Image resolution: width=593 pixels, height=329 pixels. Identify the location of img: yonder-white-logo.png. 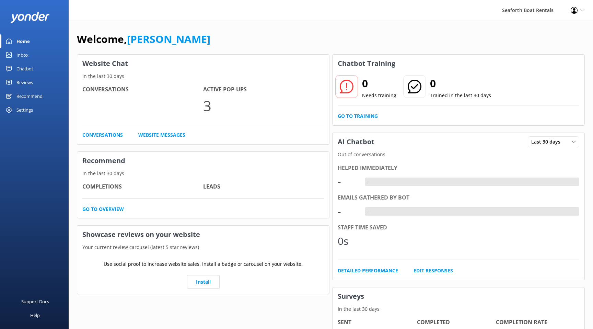
(30, 17).